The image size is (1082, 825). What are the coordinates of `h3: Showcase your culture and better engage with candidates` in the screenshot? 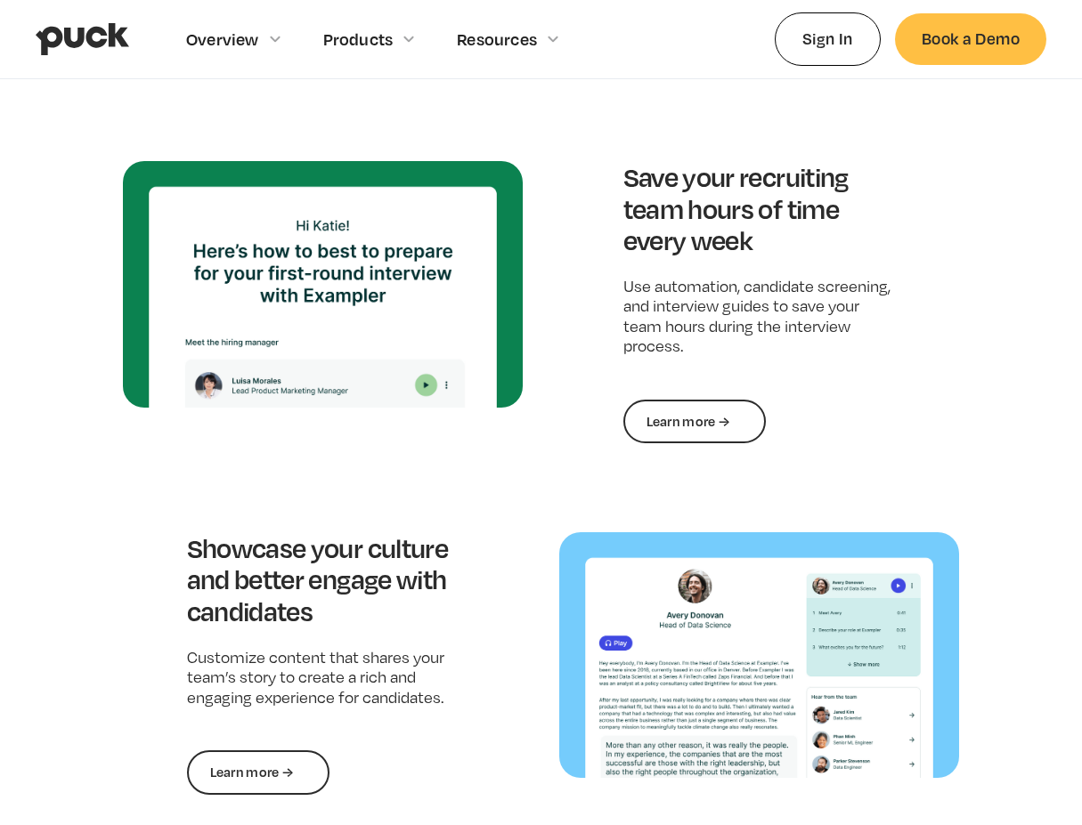 It's located at (323, 580).